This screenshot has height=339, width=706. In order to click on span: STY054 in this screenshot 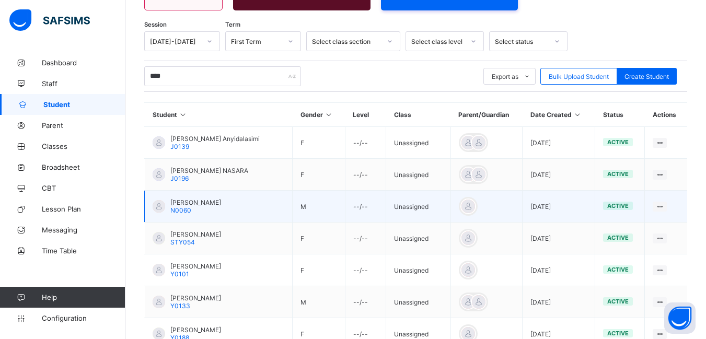, I will do `click(182, 242)`.